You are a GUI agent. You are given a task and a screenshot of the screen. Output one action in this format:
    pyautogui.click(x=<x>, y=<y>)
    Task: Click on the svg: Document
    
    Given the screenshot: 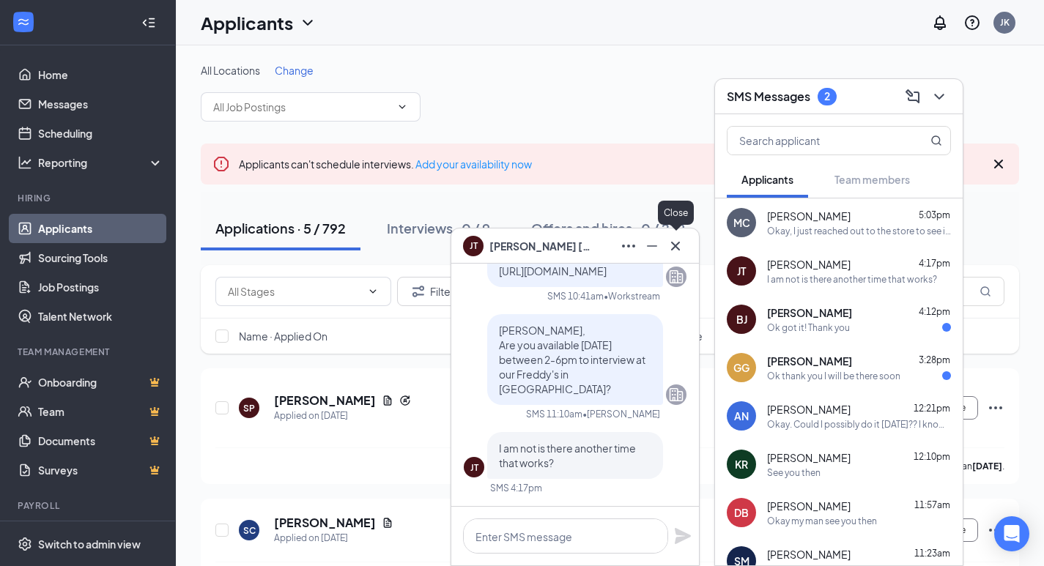 What is the action you would take?
    pyautogui.click(x=388, y=523)
    